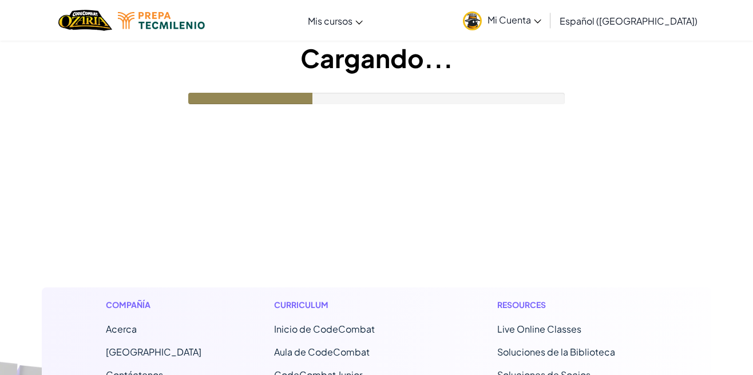 This screenshot has height=375, width=753. Describe the element at coordinates (472, 21) in the screenshot. I see `img: avatar` at that location.